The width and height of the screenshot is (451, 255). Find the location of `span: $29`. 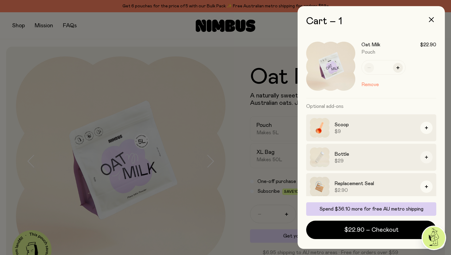

span: $29 is located at coordinates (375, 161).